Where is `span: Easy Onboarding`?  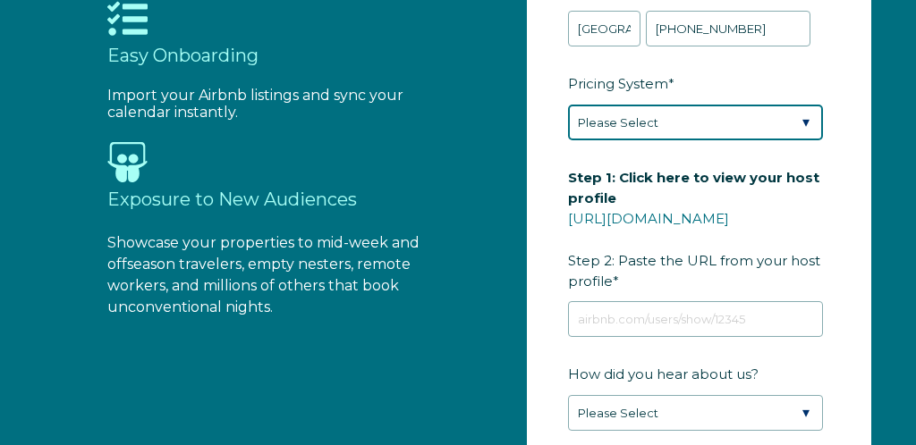 span: Easy Onboarding is located at coordinates (182, 55).